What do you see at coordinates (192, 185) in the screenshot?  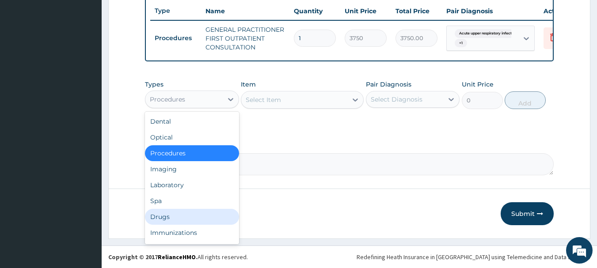 I see `div: Laboratory` at bounding box center [192, 185].